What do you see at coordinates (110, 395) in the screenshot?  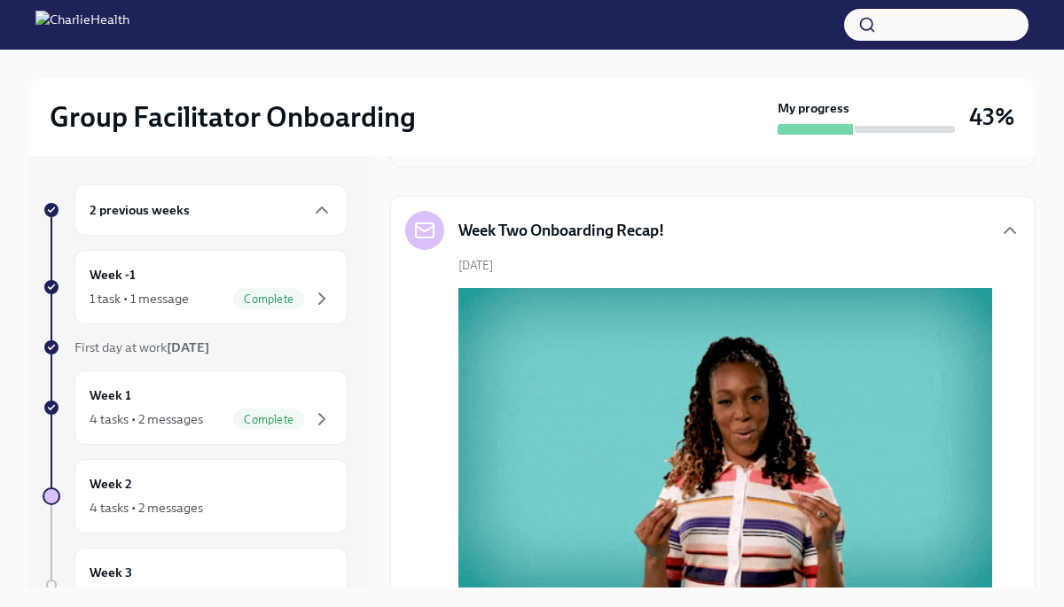 I see `h6: Week 1` at bounding box center [110, 395].